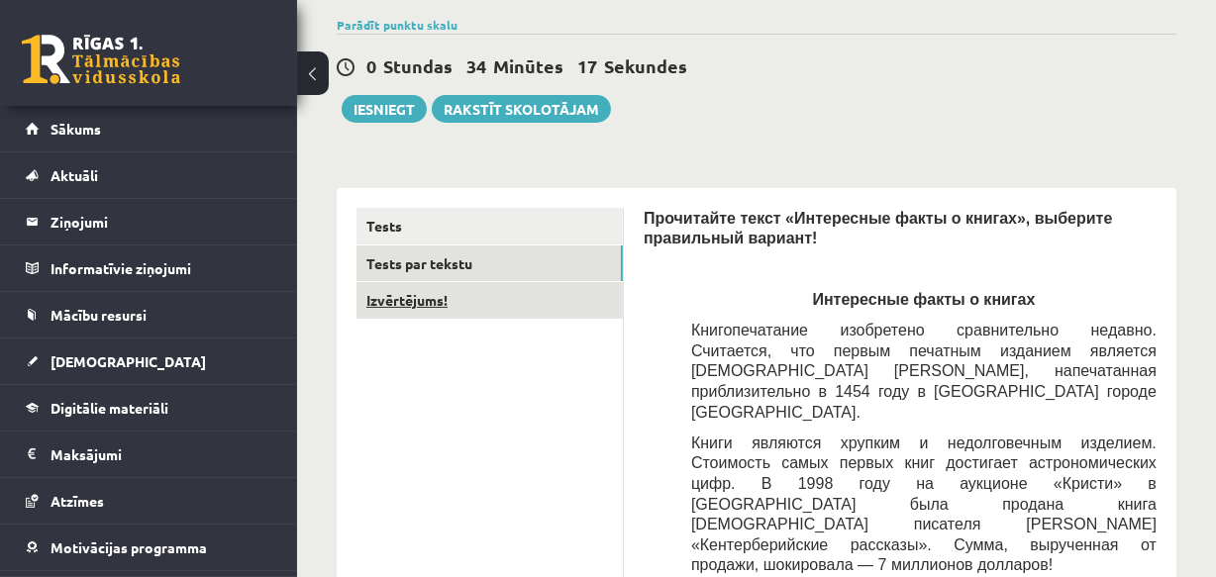  I want to click on a: Informatīvie ziņojumi, so click(148, 268).